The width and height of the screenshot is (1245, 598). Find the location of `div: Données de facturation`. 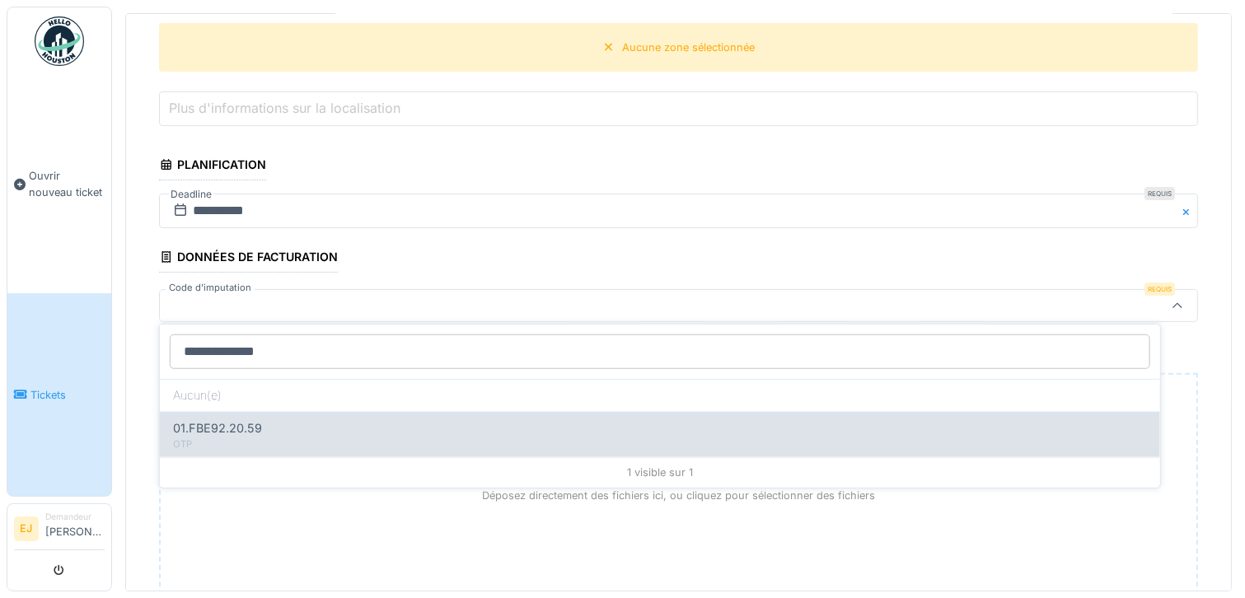

div: Données de facturation is located at coordinates (248, 259).